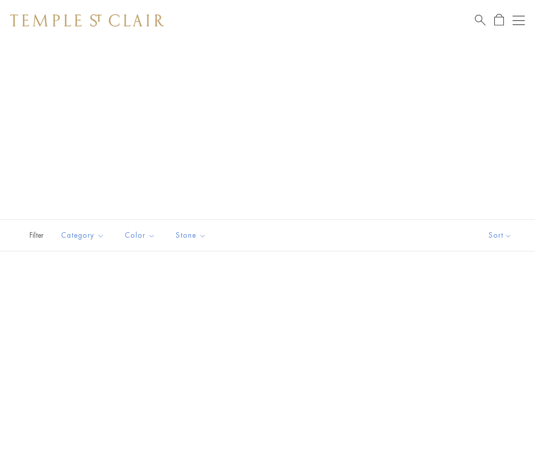 The height and width of the screenshot is (453, 535). Describe the element at coordinates (84, 235) in the screenshot. I see `span: Category` at that location.